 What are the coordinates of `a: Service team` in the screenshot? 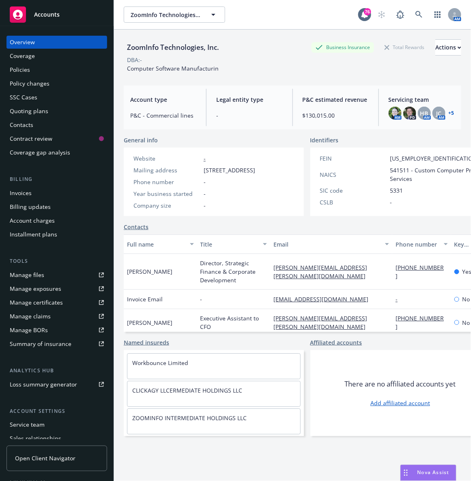 It's located at (57, 425).